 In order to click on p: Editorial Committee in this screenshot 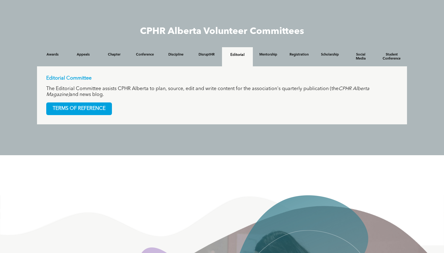, I will do `click(222, 78)`.